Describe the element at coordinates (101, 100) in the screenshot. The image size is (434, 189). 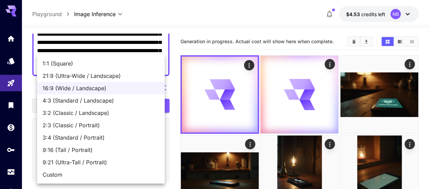
I see `span: 4:3 (Standard / Landscape)` at that location.